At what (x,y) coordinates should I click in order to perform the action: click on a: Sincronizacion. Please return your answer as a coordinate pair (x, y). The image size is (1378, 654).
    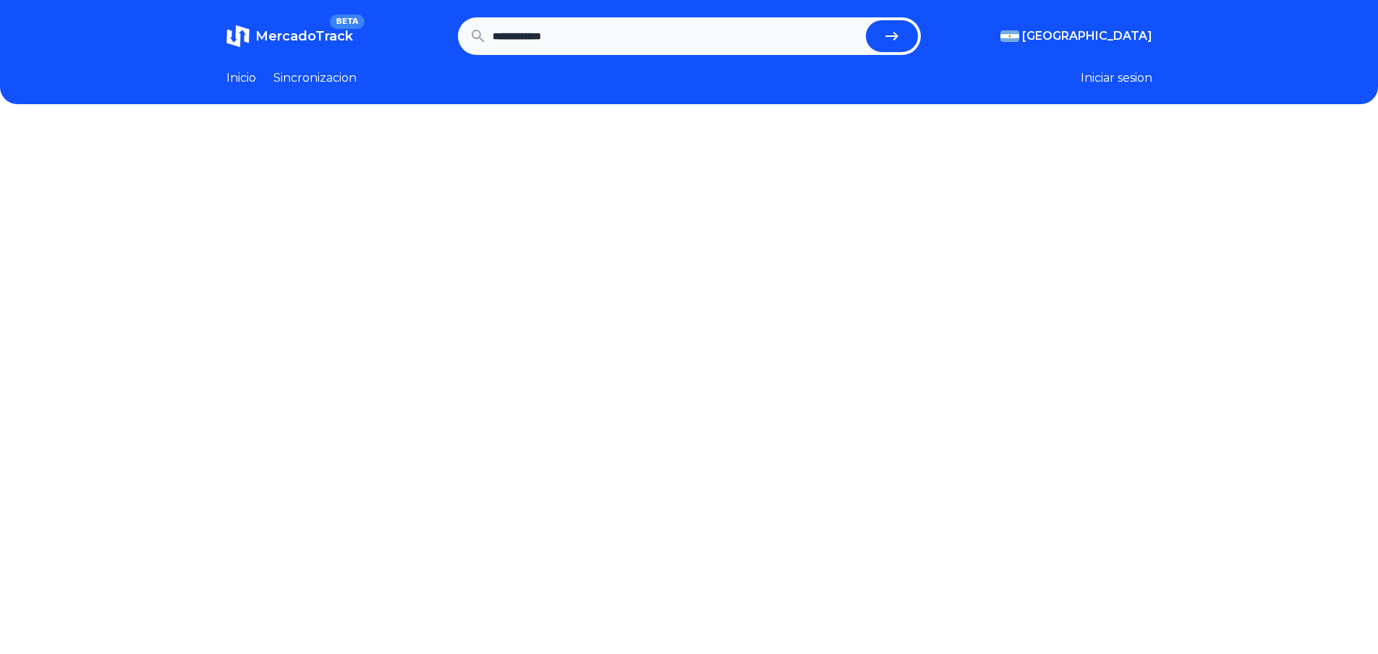
    Looking at the image, I should click on (315, 78).